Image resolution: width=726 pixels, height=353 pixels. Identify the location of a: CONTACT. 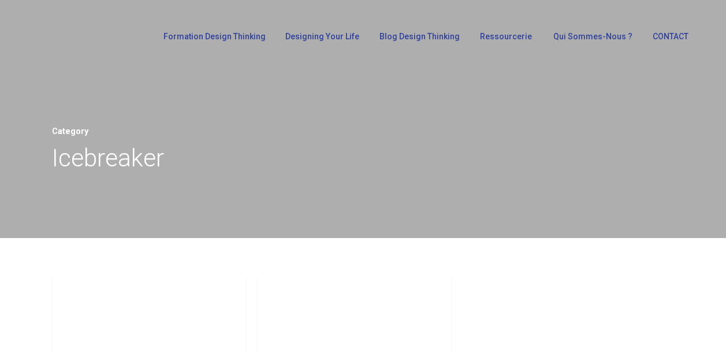
(670, 40).